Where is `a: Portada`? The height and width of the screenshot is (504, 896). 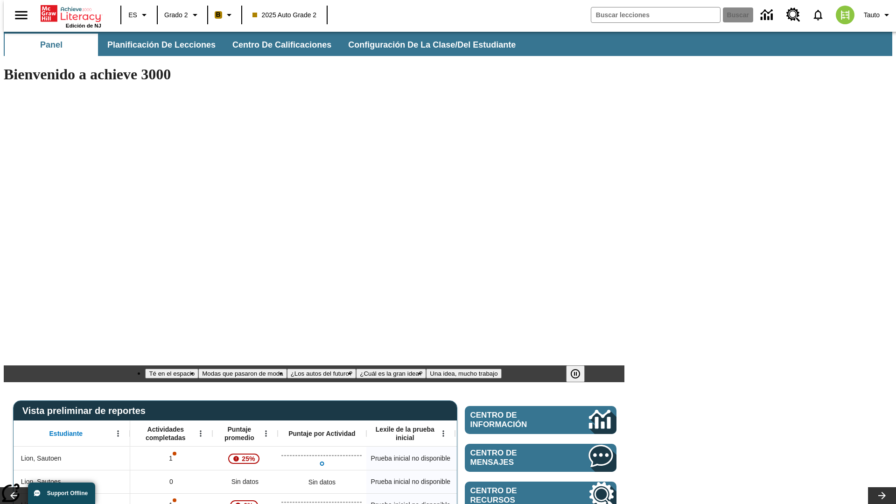
a: Portada is located at coordinates (71, 14).